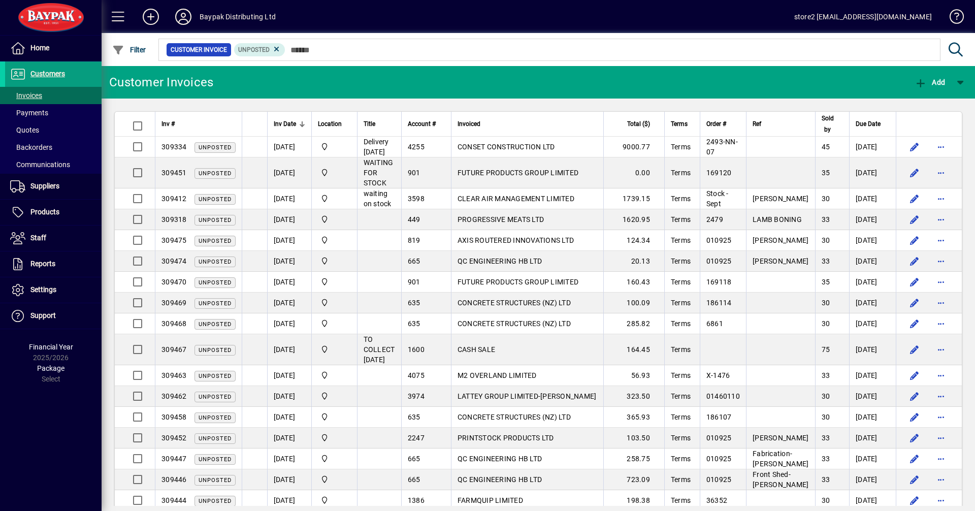  I want to click on span: FUTURE PRODUCTS GROUP LIMITED, so click(518, 282).